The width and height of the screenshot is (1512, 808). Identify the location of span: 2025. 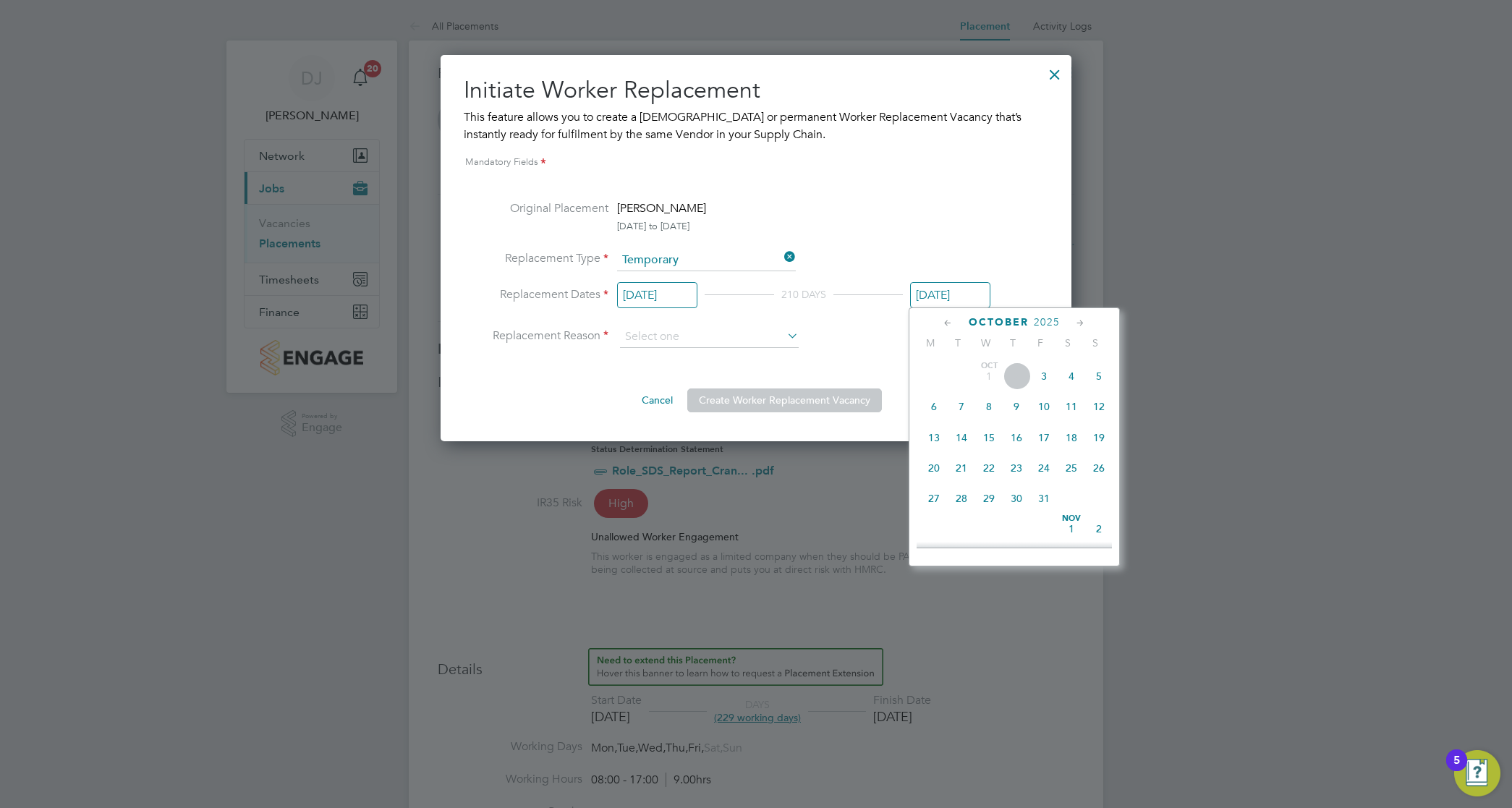
(1047, 322).